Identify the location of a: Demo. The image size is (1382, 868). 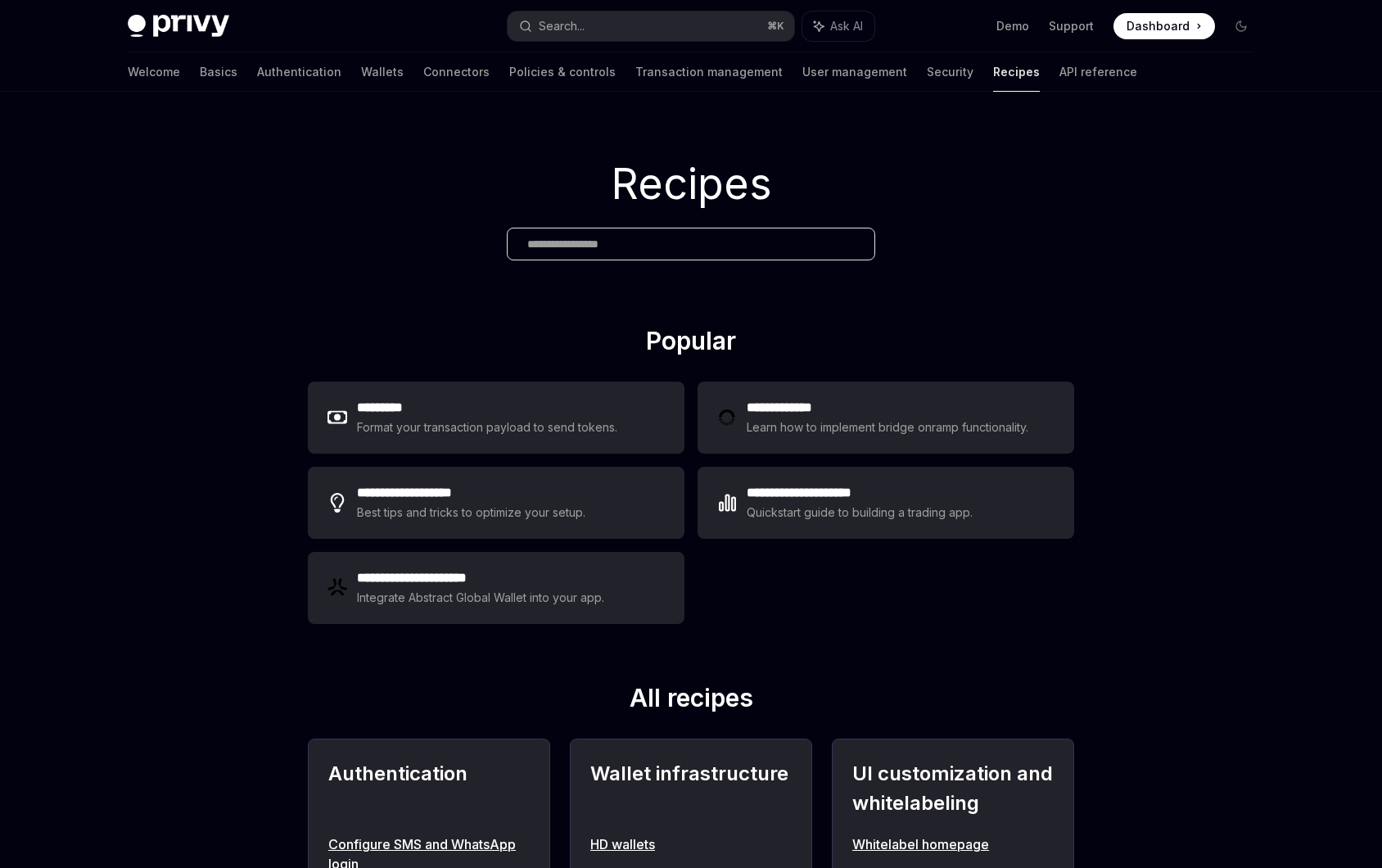
(1012, 27).